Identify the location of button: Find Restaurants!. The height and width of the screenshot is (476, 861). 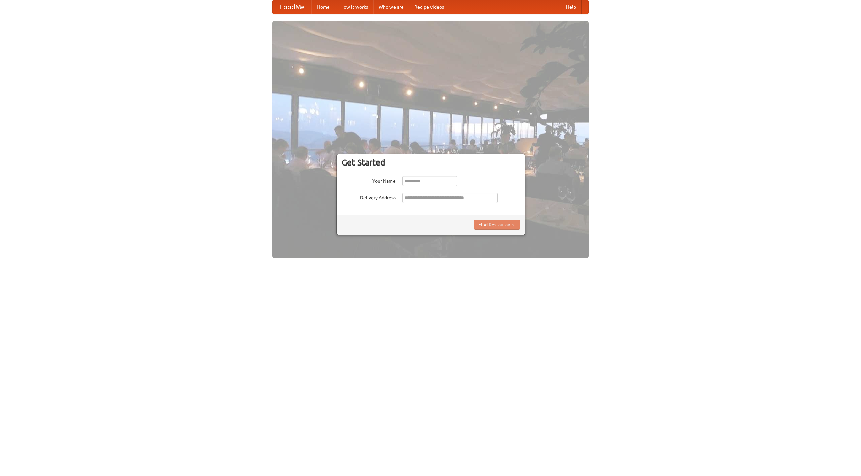
(497, 225).